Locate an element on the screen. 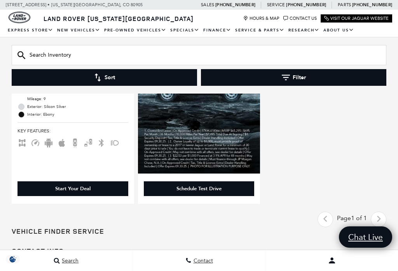  img: Land Rover is located at coordinates (19, 17).